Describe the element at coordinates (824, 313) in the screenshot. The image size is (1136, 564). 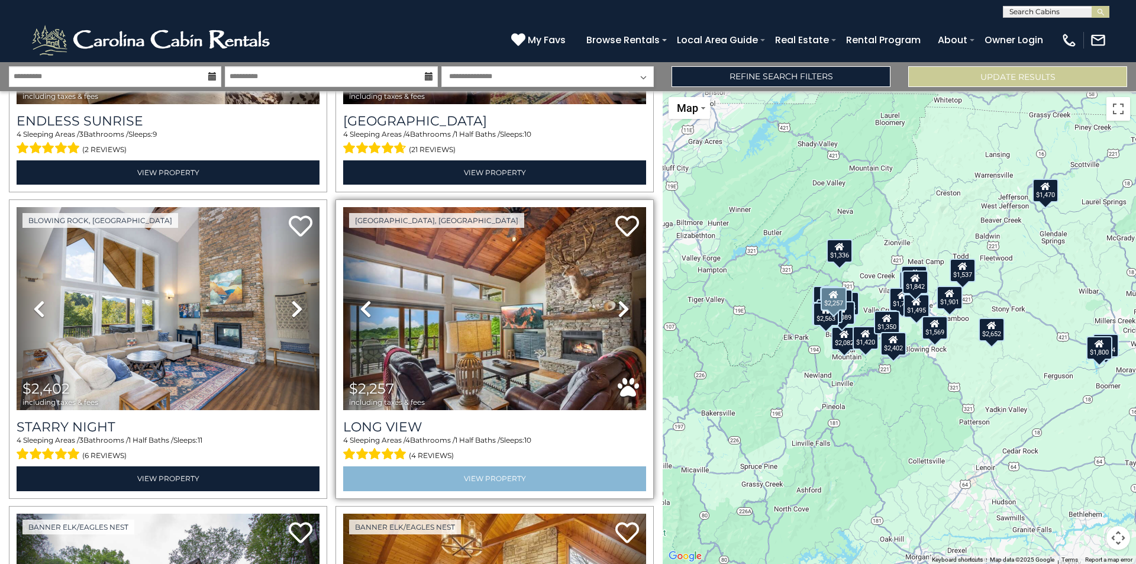
I see `div: $3,274` at that location.